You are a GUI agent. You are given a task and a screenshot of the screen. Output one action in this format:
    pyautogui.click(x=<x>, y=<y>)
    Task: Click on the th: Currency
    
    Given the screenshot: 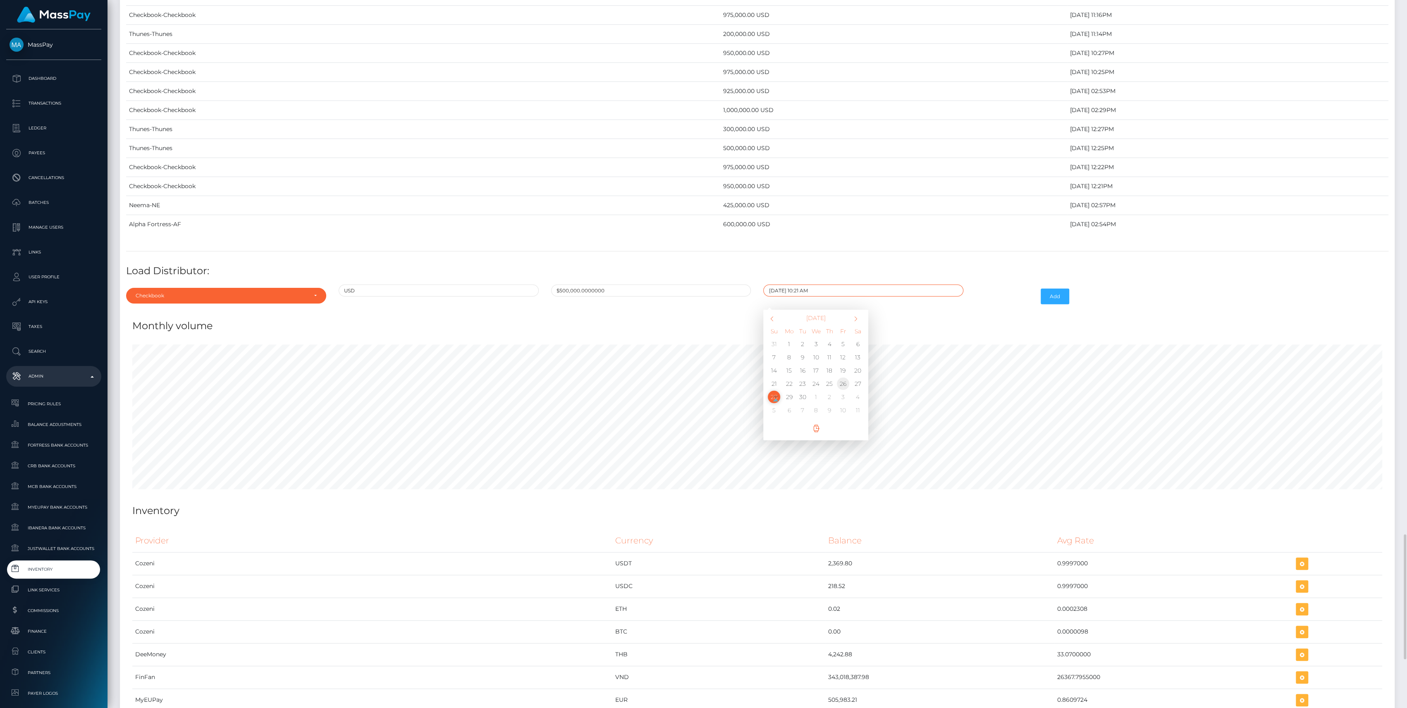 What is the action you would take?
    pyautogui.click(x=718, y=540)
    